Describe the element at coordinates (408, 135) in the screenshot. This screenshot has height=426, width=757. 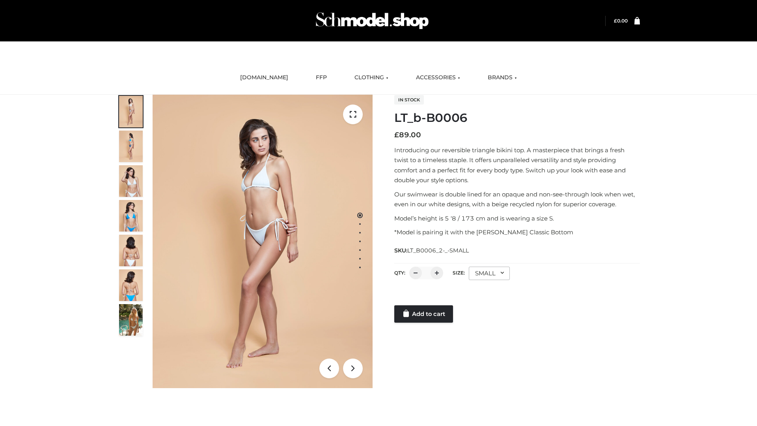
I see `bdi: 89.00` at that location.